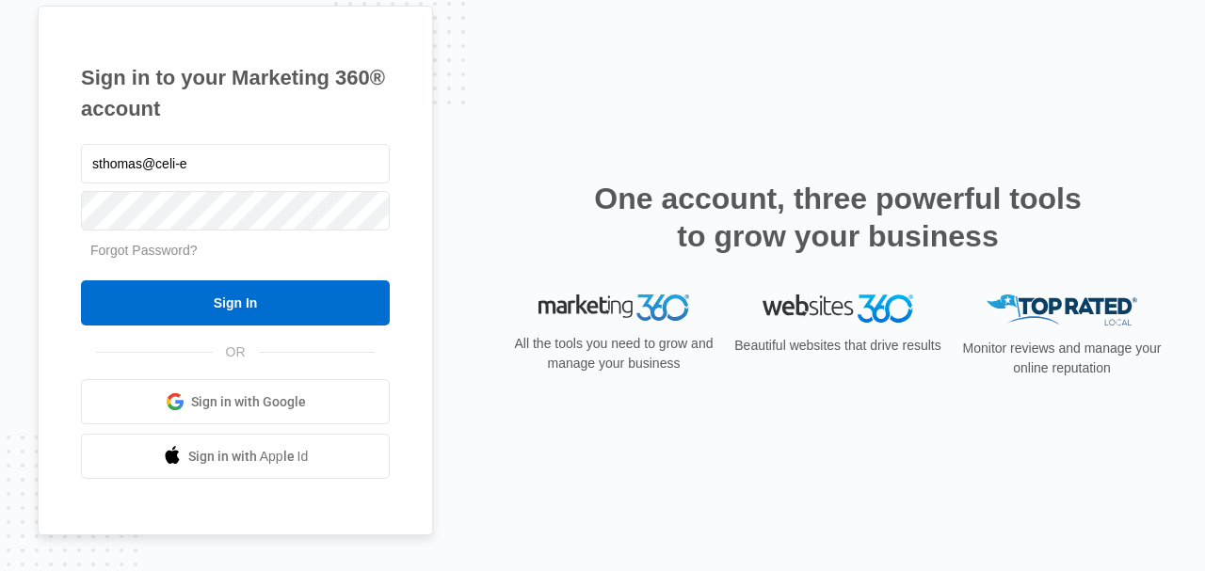 The width and height of the screenshot is (1205, 571). What do you see at coordinates (614, 308) in the screenshot?
I see `img: Marketing 360` at bounding box center [614, 308].